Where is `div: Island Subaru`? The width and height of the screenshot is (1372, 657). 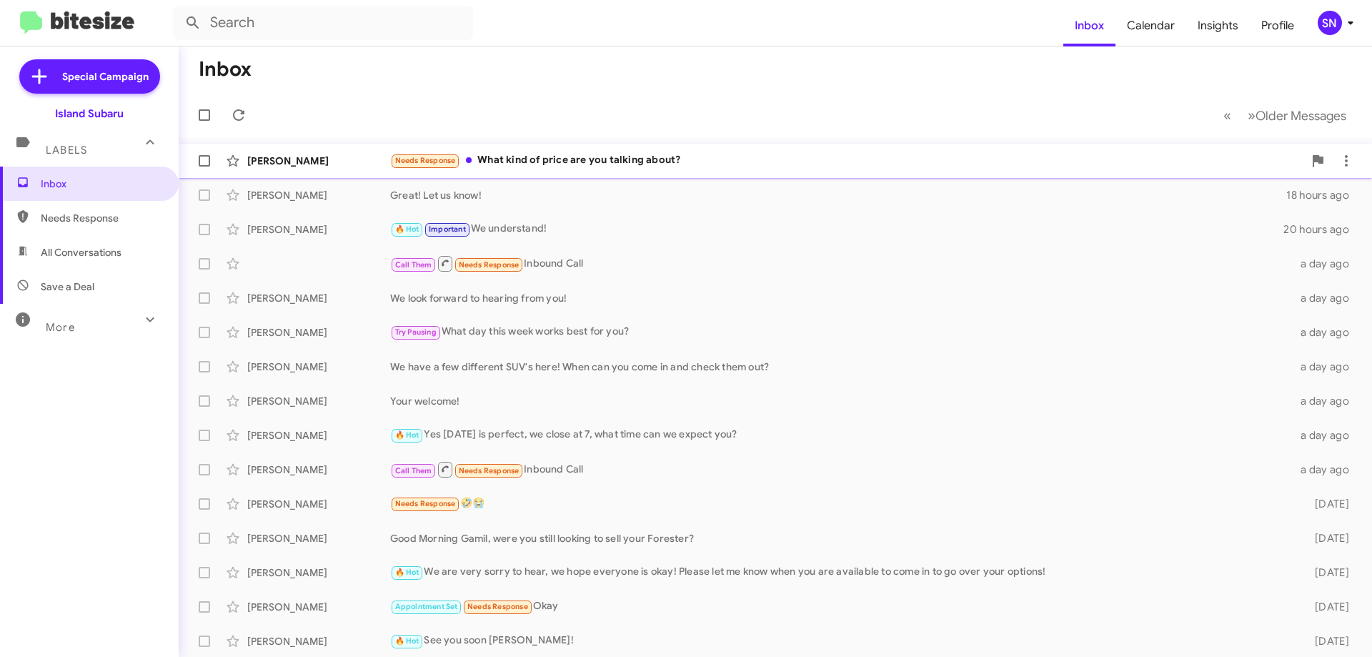
div: Island Subaru is located at coordinates (89, 114).